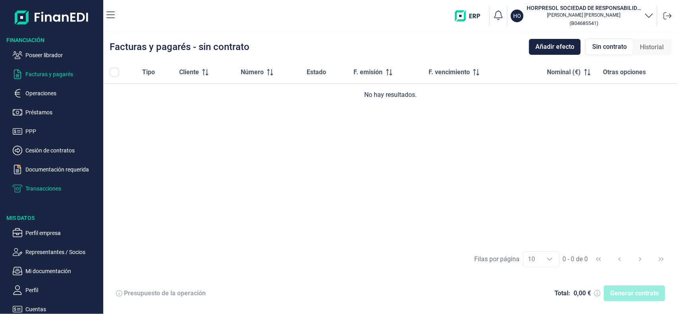 This screenshot has height=314, width=678. Describe the element at coordinates (63, 170) in the screenshot. I see `p: Documentación requerida` at that location.